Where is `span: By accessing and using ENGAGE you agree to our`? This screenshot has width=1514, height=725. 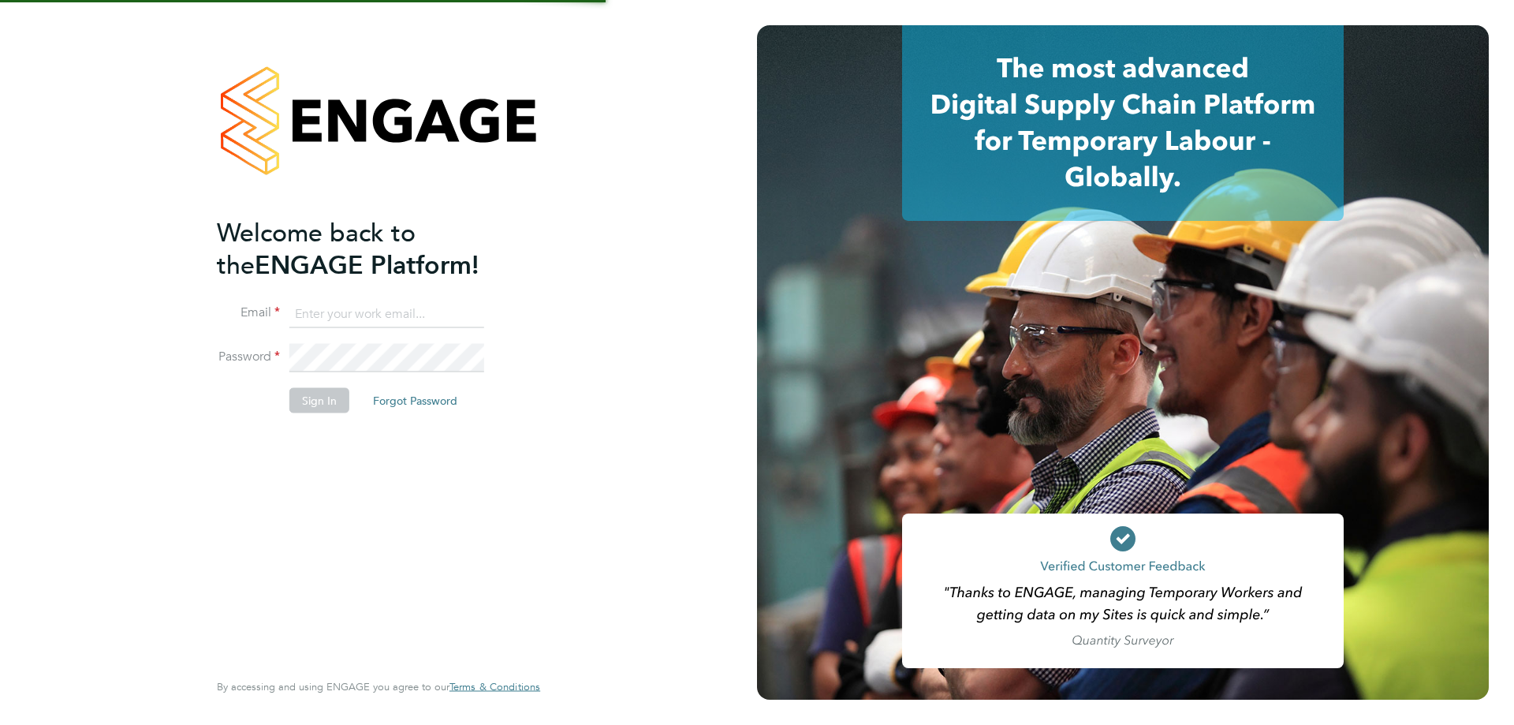 span: By accessing and using ENGAGE you agree to our is located at coordinates (378, 686).